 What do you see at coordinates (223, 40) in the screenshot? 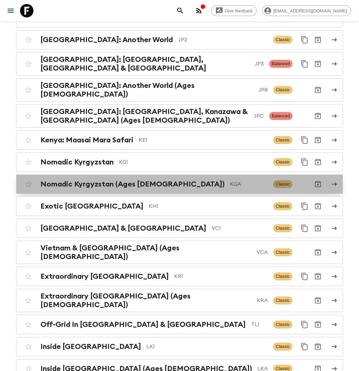
I see `p: JP2` at bounding box center [223, 40].